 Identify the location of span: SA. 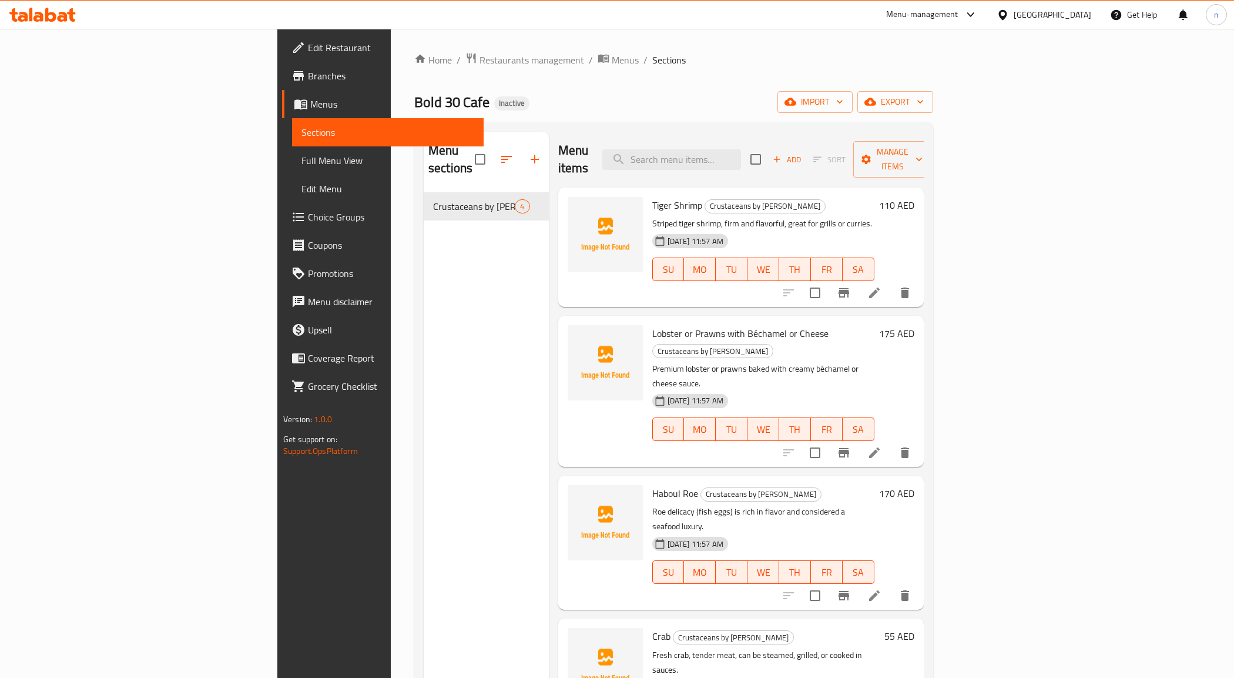
(859, 429).